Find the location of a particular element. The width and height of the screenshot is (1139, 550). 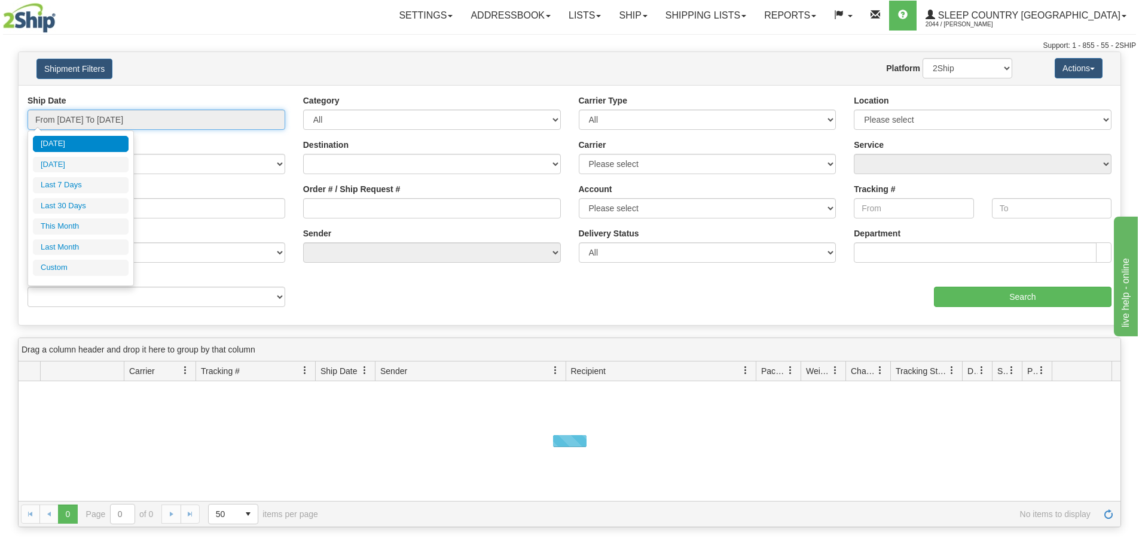

a: Carrier filter column settings is located at coordinates (185, 370).